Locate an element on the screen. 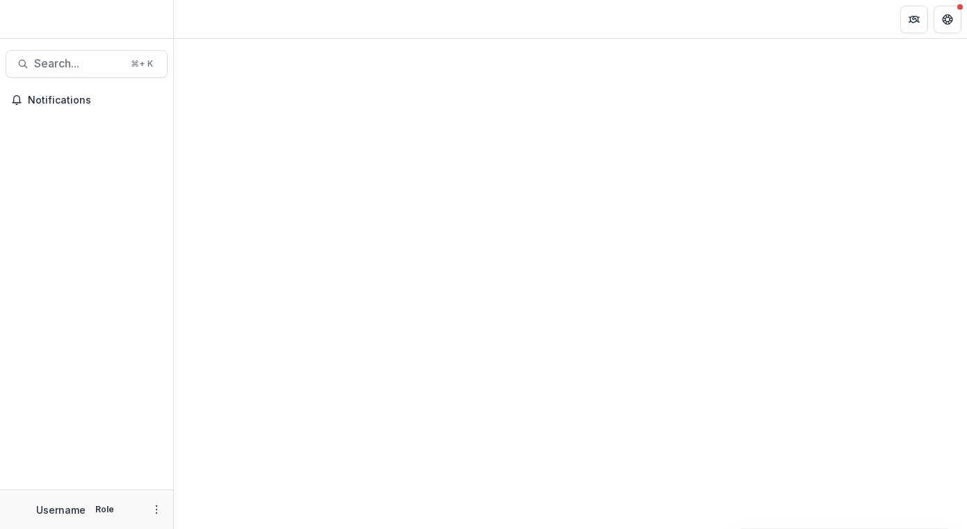 The width and height of the screenshot is (967, 529). button: Partners is located at coordinates (914, 19).